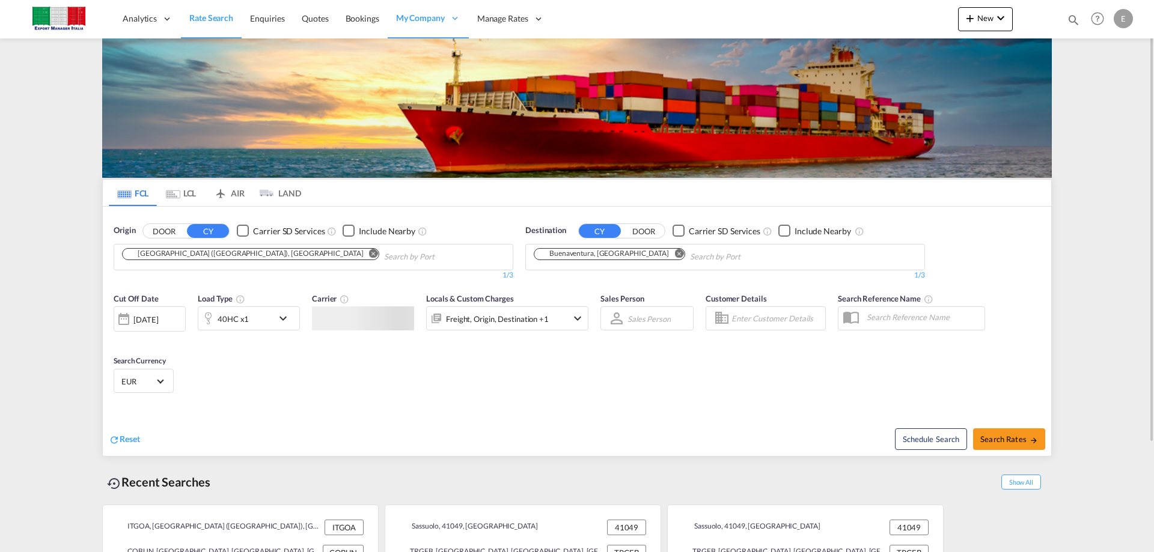 The height and width of the screenshot is (552, 1154). What do you see at coordinates (497, 319) in the screenshot?
I see `div: Freight Origin Destination Factory Stuffing` at bounding box center [497, 319].